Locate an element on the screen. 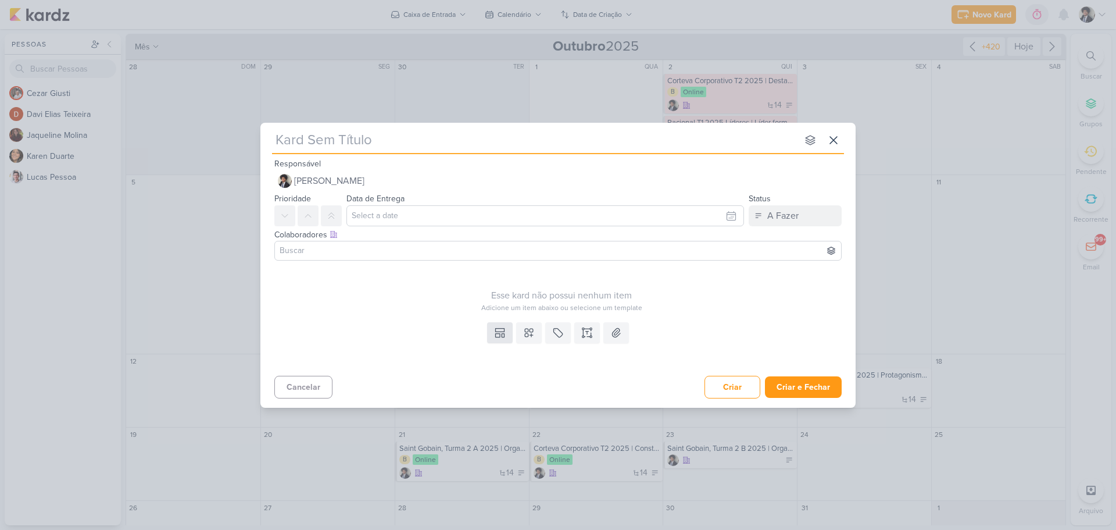 The image size is (1116, 530). button: Criar is located at coordinates (733, 387).